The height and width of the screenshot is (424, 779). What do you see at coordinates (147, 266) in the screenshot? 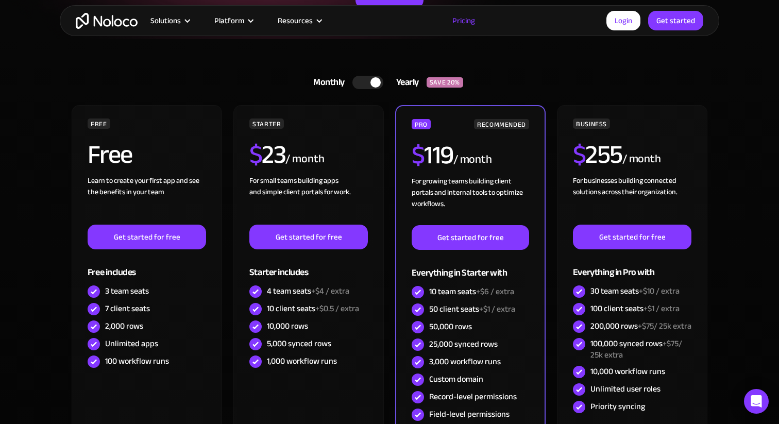
I see `div: Free includes` at bounding box center [147, 266].